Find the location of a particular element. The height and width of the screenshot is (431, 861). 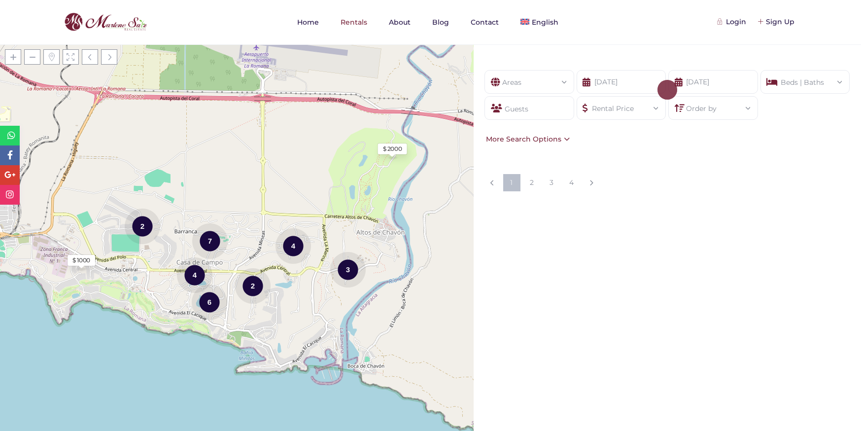

div: 3 is located at coordinates (348, 269).